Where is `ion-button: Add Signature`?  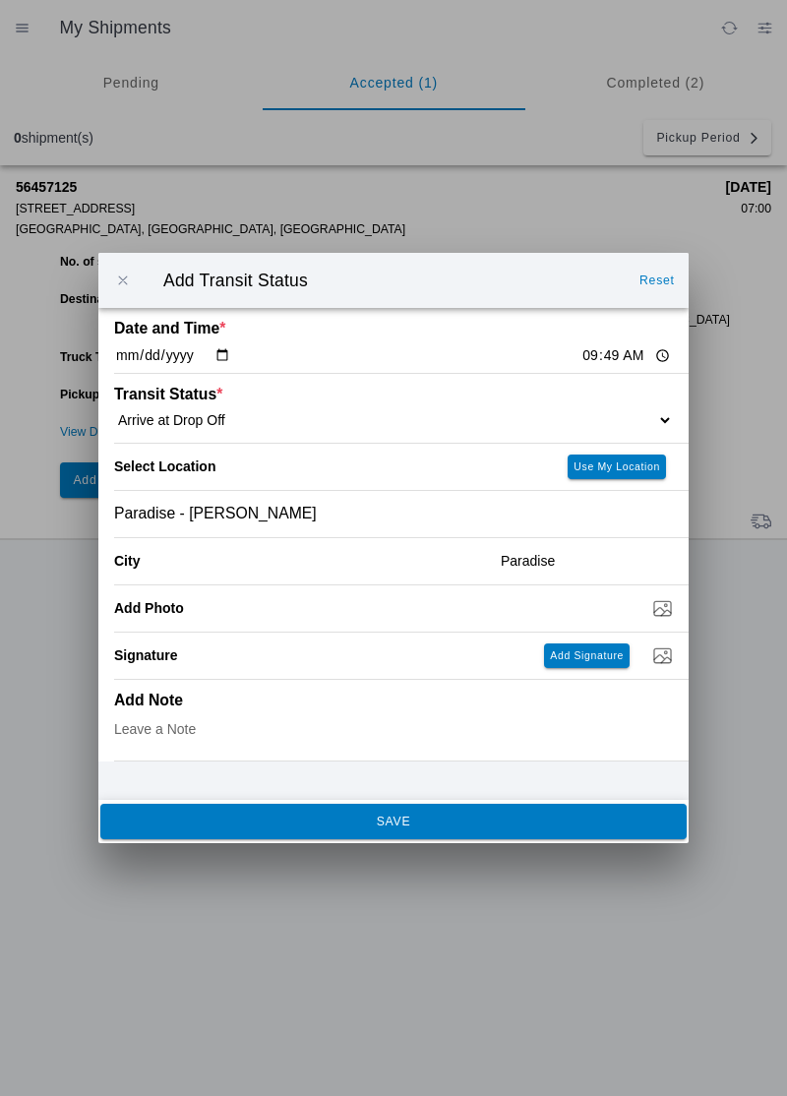
ion-button: Add Signature is located at coordinates (586, 655).